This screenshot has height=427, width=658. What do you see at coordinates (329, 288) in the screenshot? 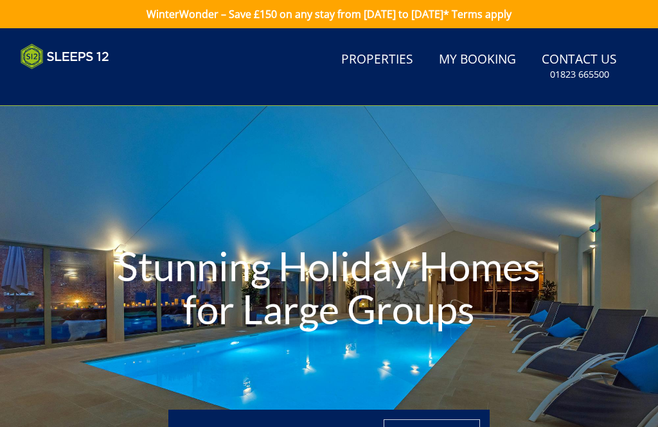
I see `h1: Stunning Holiday Homes for Large Groups` at bounding box center [329, 288].